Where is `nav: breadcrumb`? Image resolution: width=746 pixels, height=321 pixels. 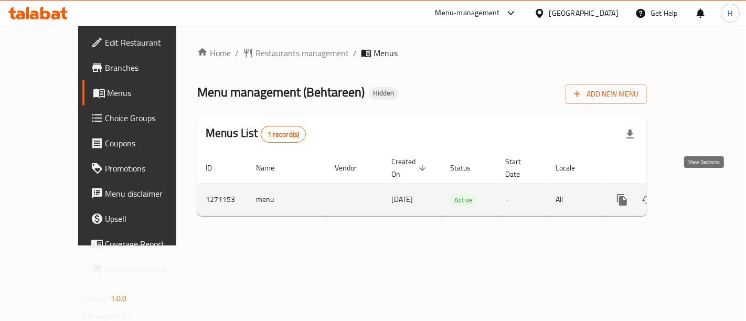 nav: breadcrumb is located at coordinates (422, 53).